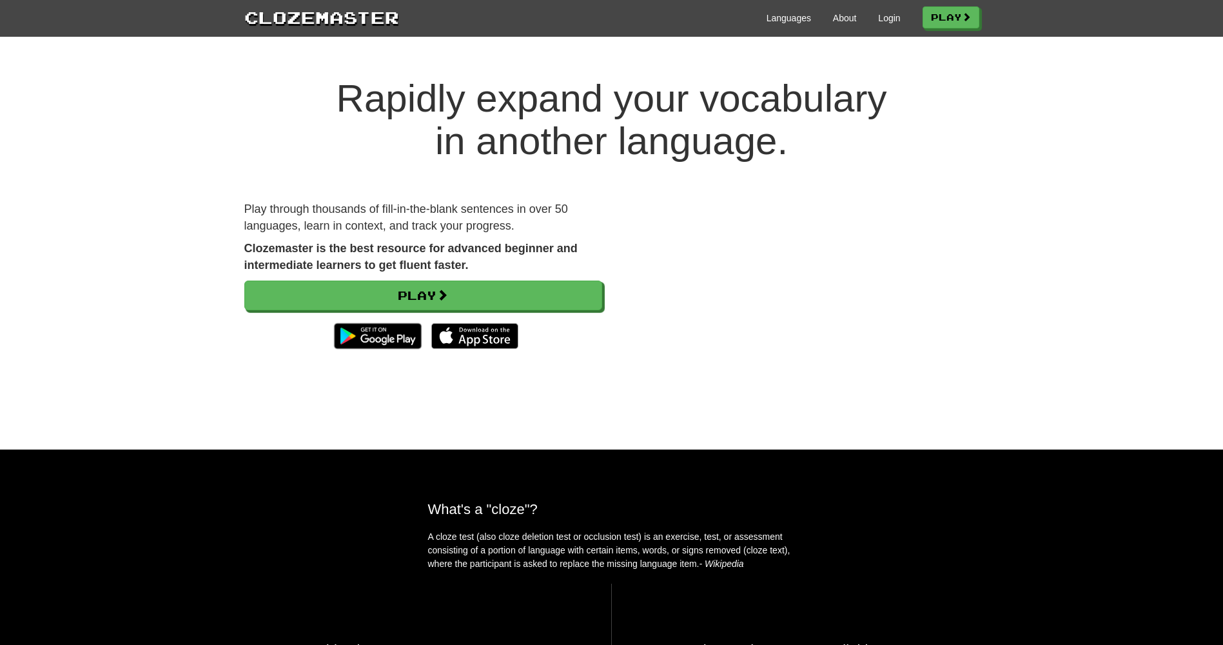  What do you see at coordinates (612, 550) in the screenshot?
I see `p: A cloze test (also cloze deletion test or occlusion test) is an exercise, test, or assessment con...` at bounding box center [612, 550].